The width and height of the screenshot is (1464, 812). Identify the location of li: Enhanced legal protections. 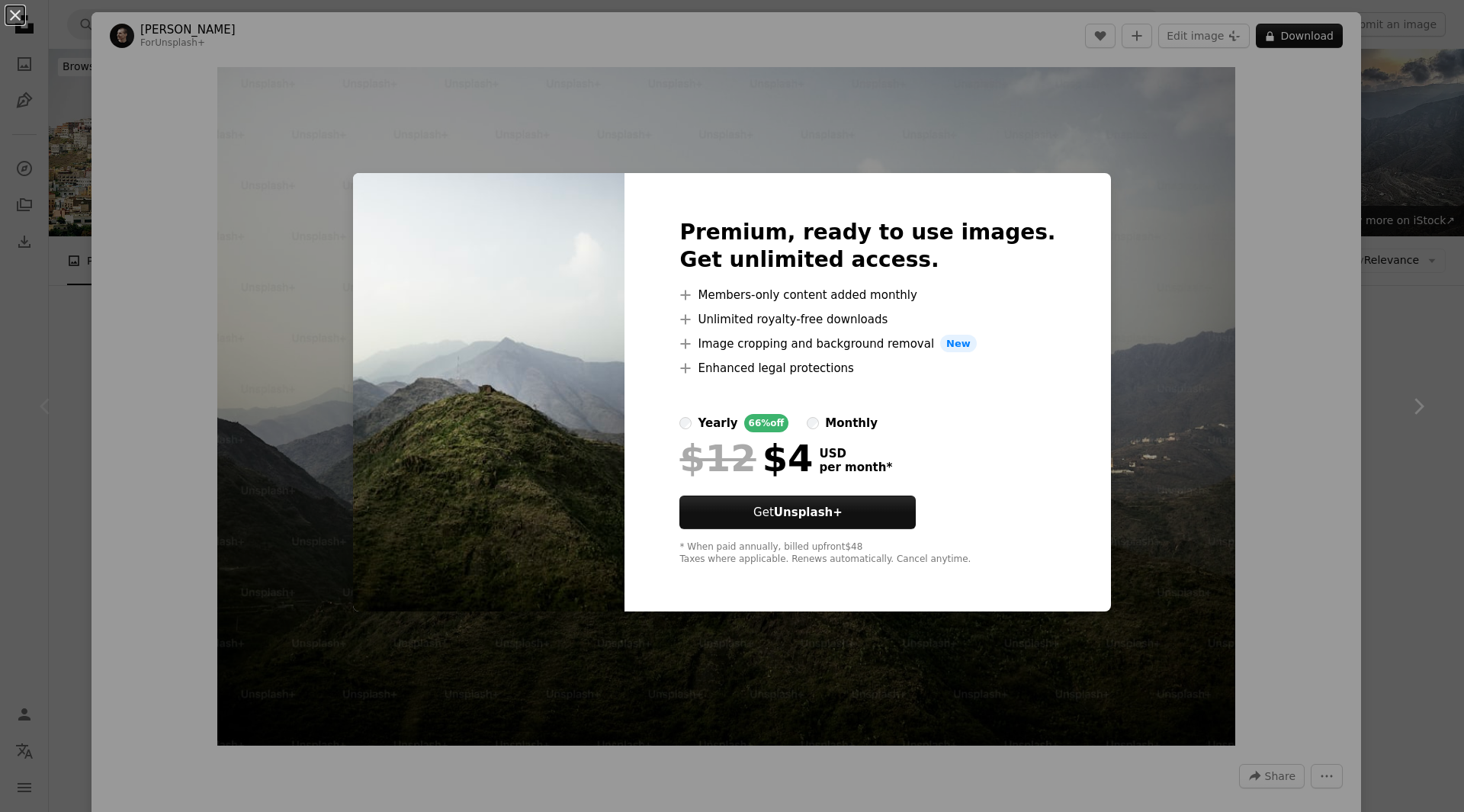
(867, 368).